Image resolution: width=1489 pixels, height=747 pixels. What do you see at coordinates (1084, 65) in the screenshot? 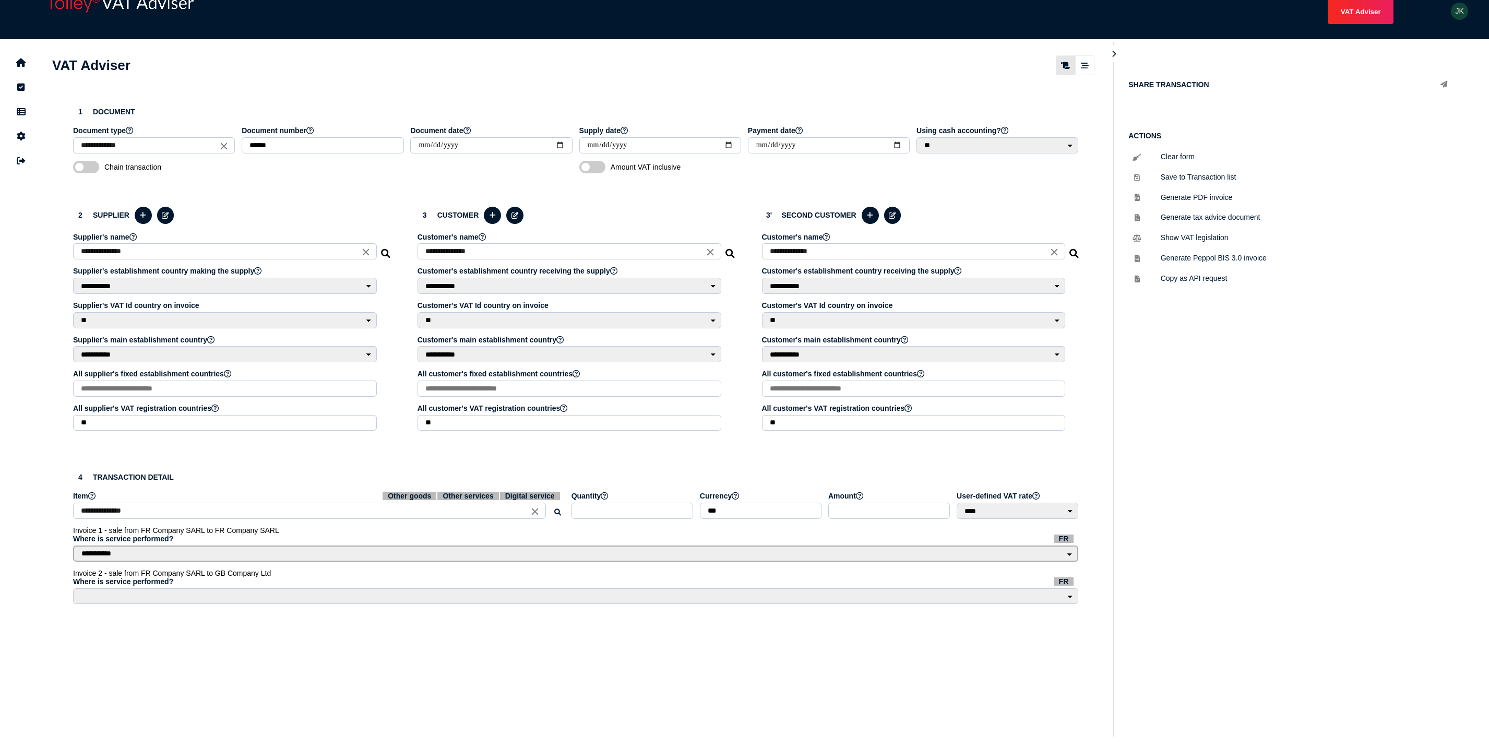
I see `mat-button-toggle: Stepper view` at bounding box center [1084, 65].